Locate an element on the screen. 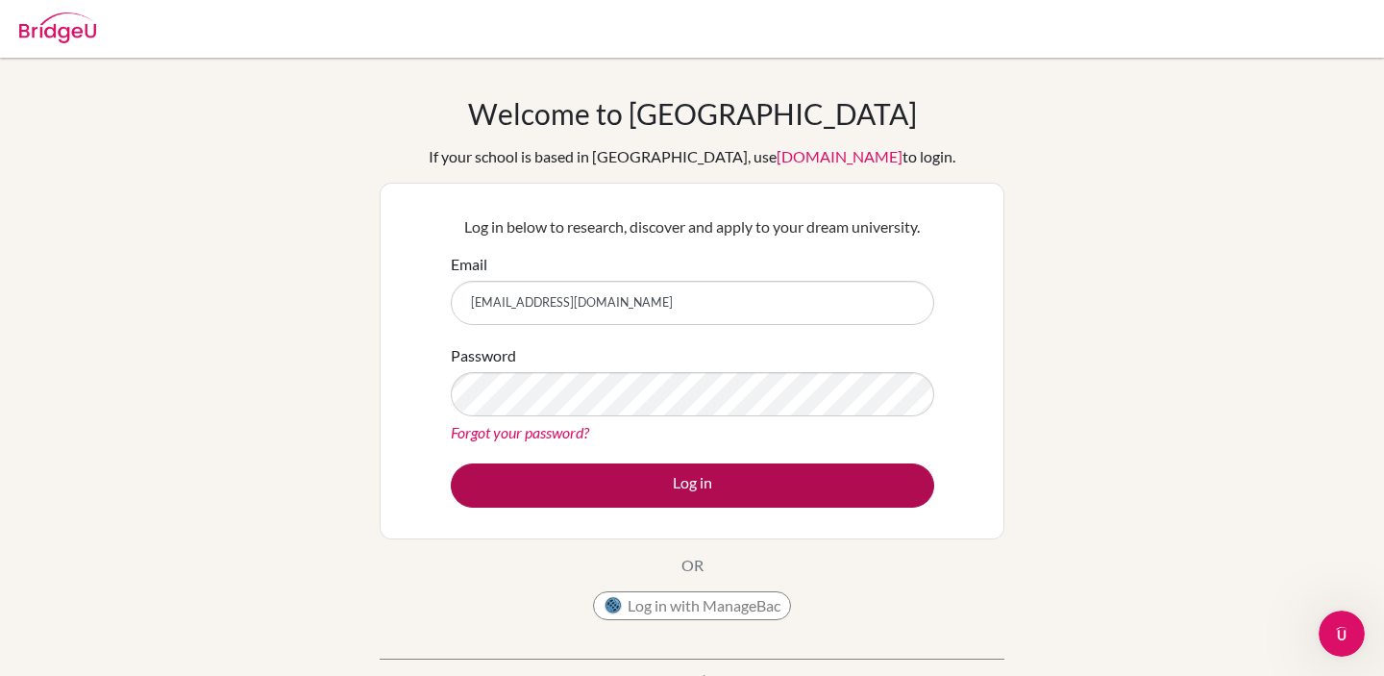 This screenshot has width=1384, height=676. p: Log in below to research, discover and apply to your dream university. is located at coordinates (692, 227).